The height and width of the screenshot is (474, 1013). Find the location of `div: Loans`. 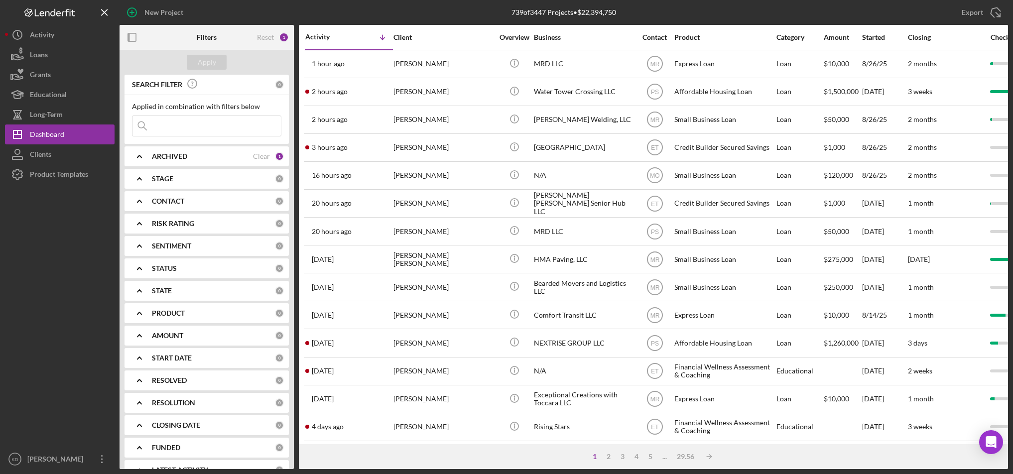

div: Loans is located at coordinates (39, 56).